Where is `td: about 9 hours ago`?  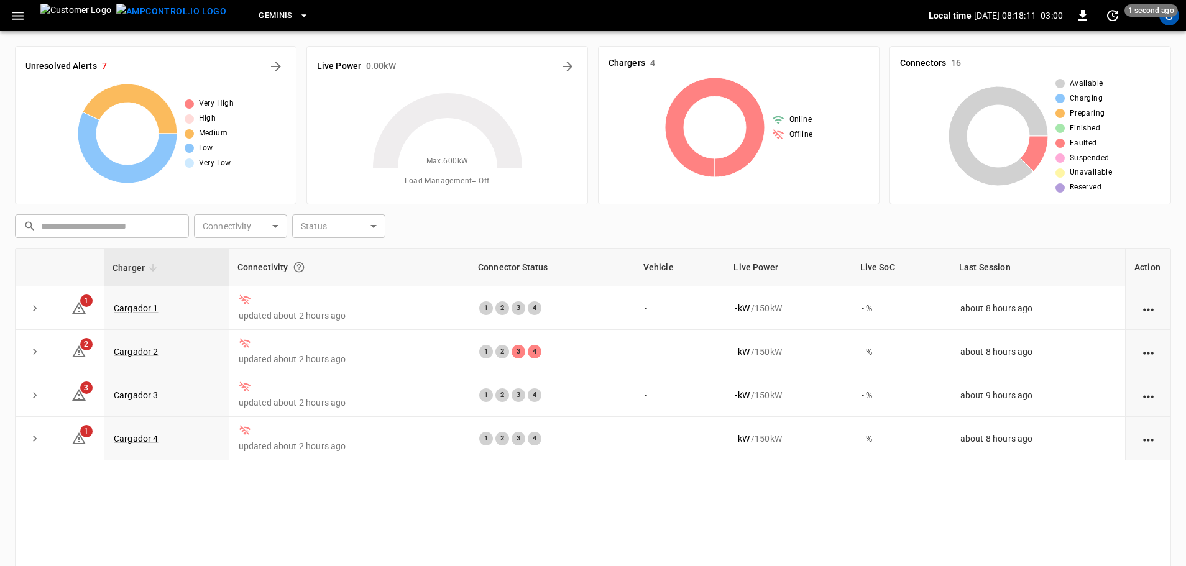 td: about 9 hours ago is located at coordinates (1037, 395).